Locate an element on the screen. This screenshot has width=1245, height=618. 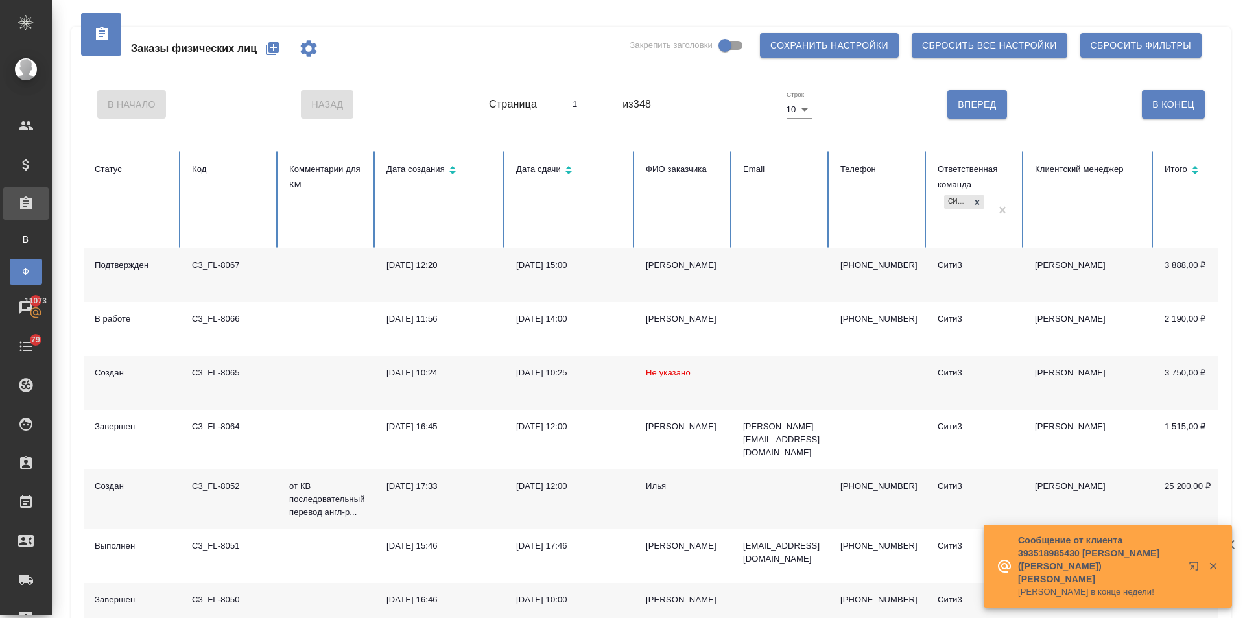
div: C3_FL-8052 is located at coordinates (230, 486).